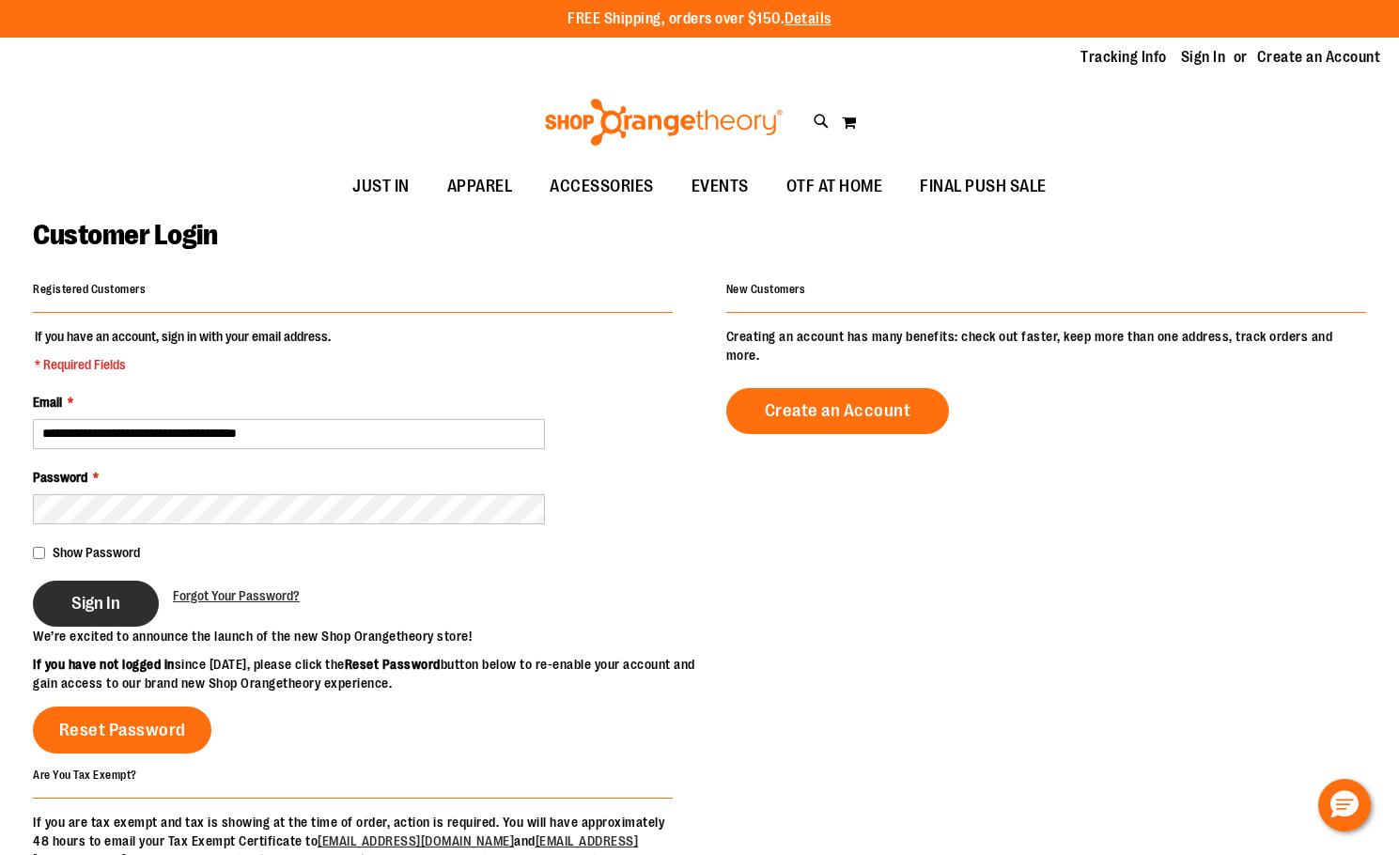 Image resolution: width=1399 pixels, height=855 pixels. I want to click on legend: If you have an account, sign in with your email address., so click(182, 350).